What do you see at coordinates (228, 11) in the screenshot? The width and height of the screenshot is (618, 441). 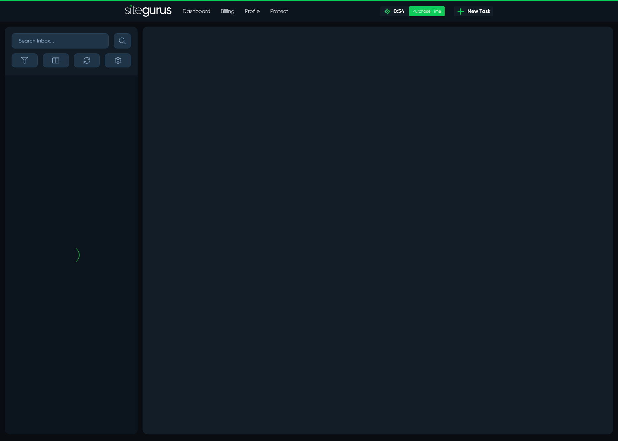 I see `a: Billing` at bounding box center [228, 11].